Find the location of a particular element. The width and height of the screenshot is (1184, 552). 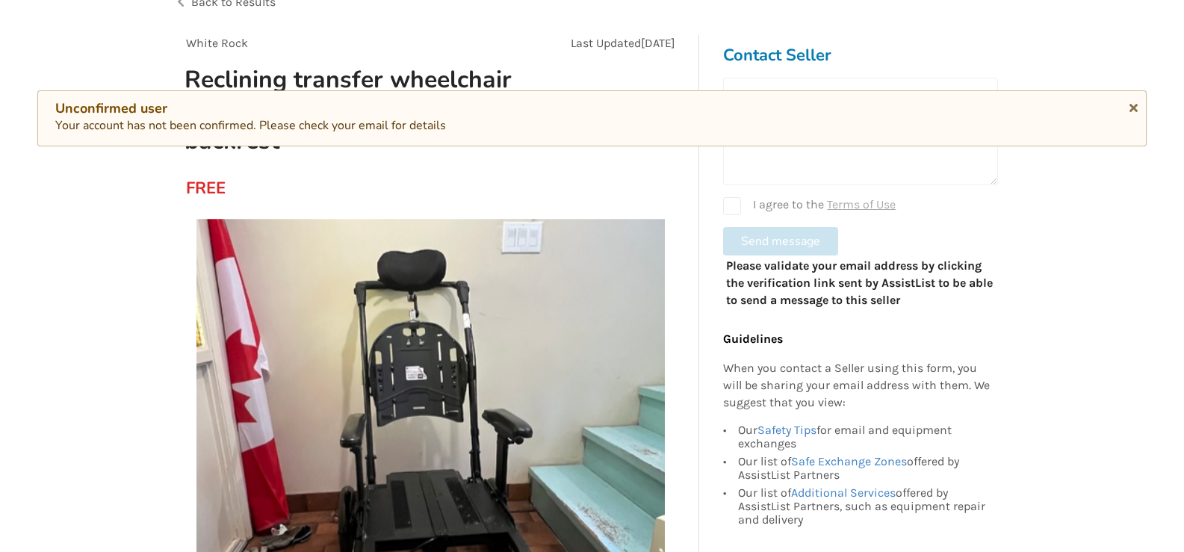

a: Safety Tips is located at coordinates (787, 430).